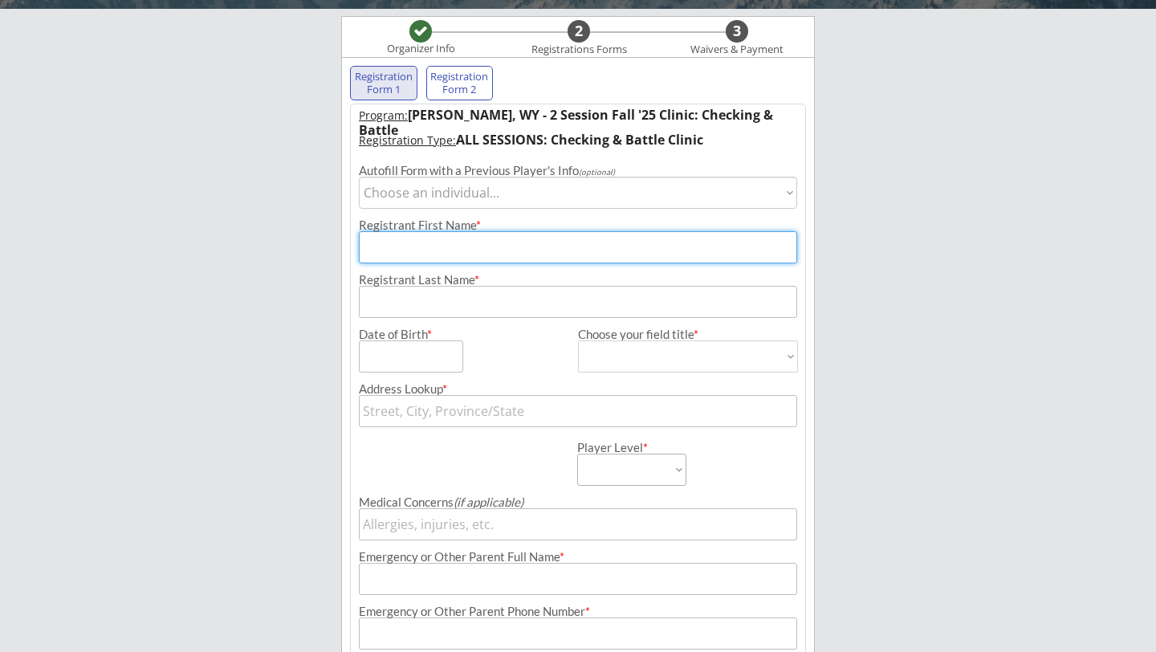  Describe the element at coordinates (578, 279) in the screenshot. I see `div: Registrant Last Name` at that location.